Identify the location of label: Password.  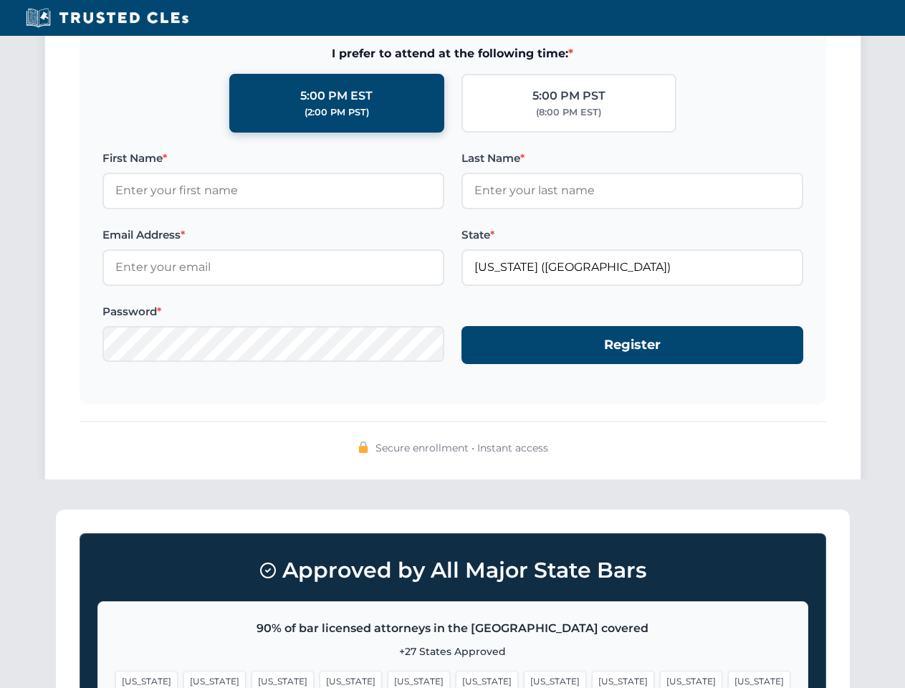
(273, 312).